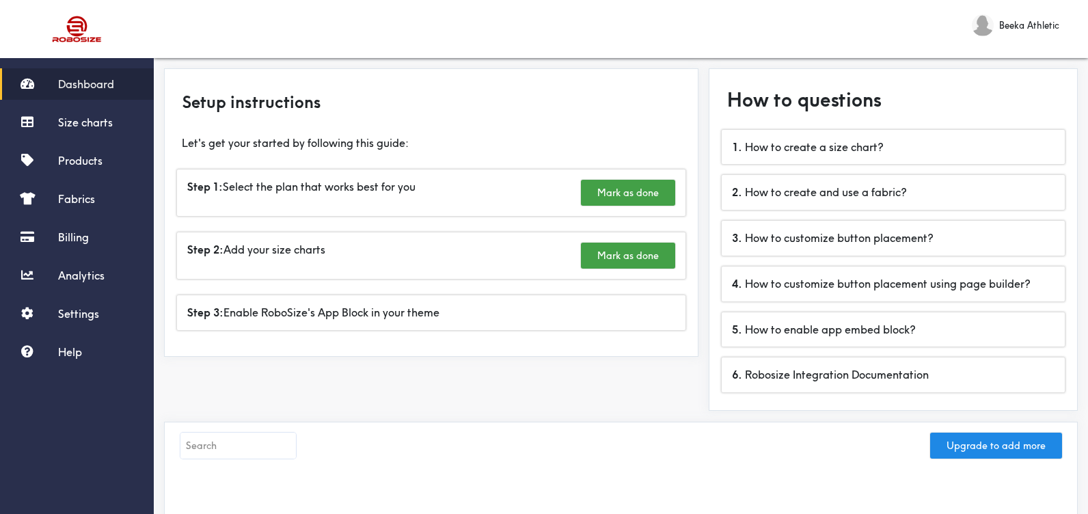  I want to click on span: Dashboard, so click(86, 84).